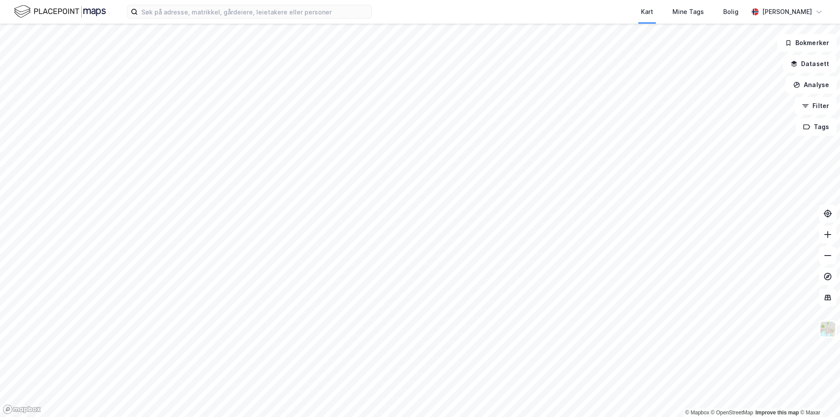 The width and height of the screenshot is (840, 417). I want to click on a: Mapbox, so click(697, 413).